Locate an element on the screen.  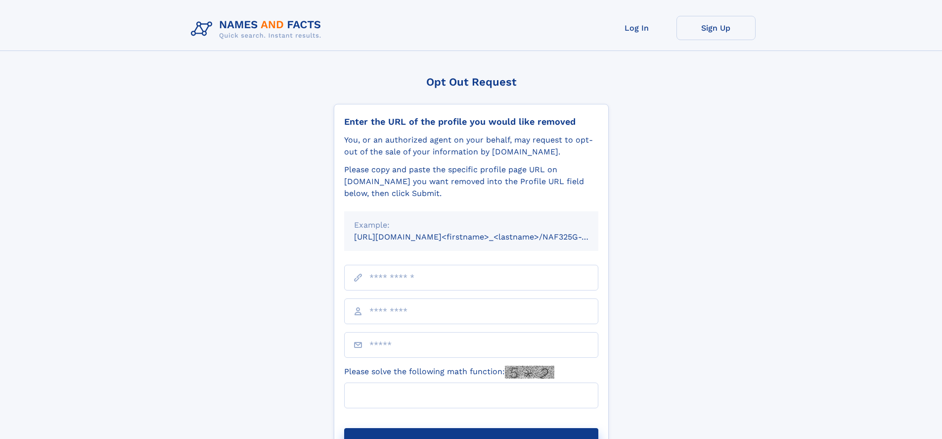
div: Opt Out Request is located at coordinates (471, 82).